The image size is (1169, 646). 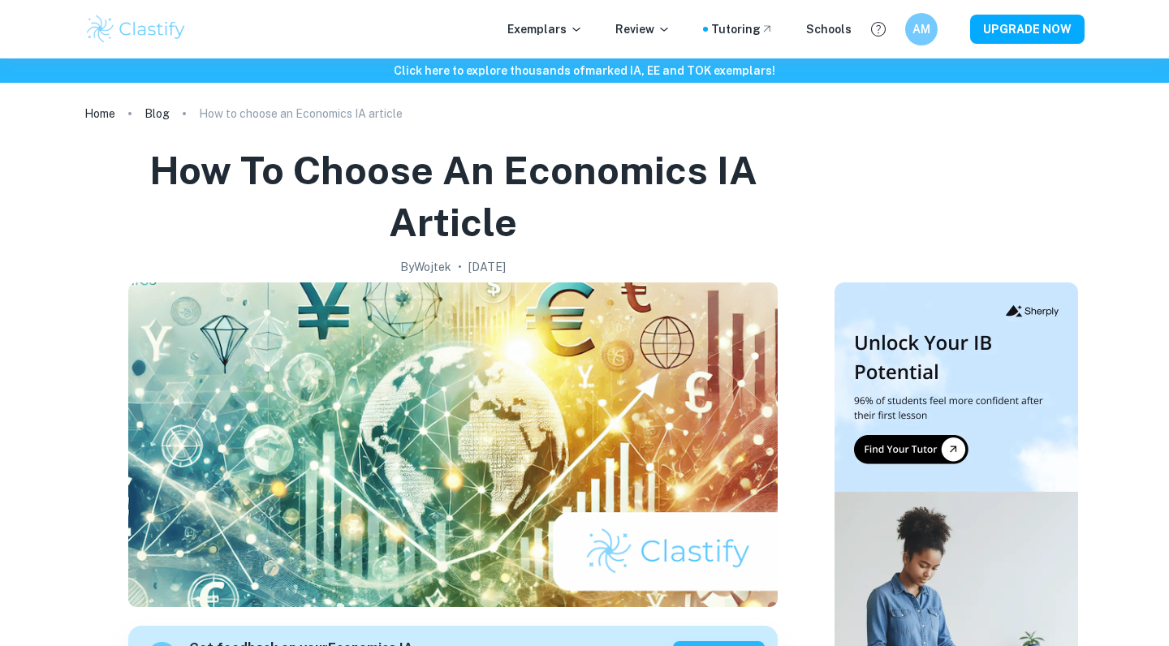 What do you see at coordinates (157, 114) in the screenshot?
I see `a: Blog` at bounding box center [157, 114].